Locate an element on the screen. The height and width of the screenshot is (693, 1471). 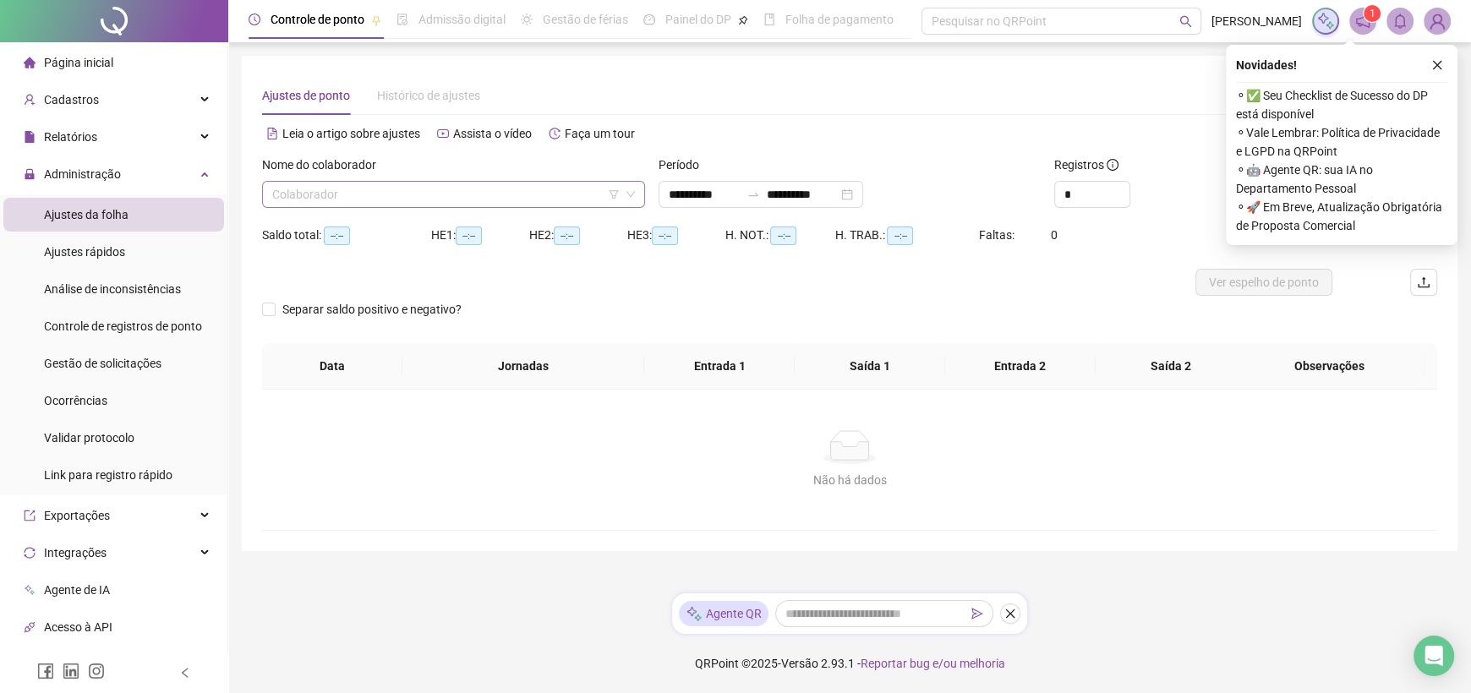
label: Período is located at coordinates (684, 165).